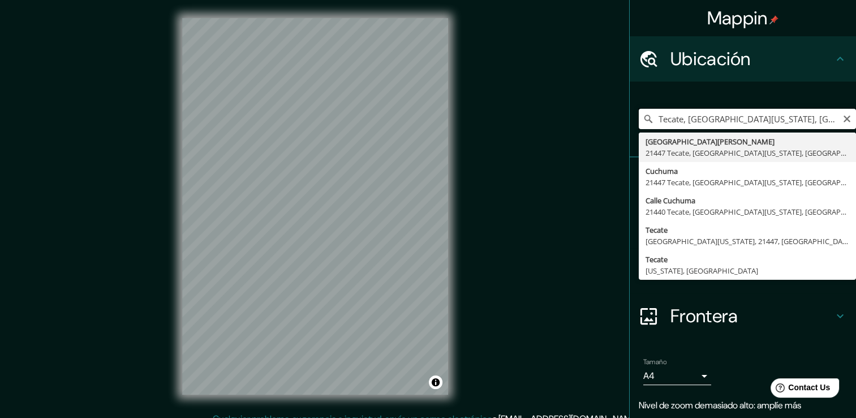 This screenshot has width=856, height=418. I want to click on span: Contact Us, so click(54, 14).